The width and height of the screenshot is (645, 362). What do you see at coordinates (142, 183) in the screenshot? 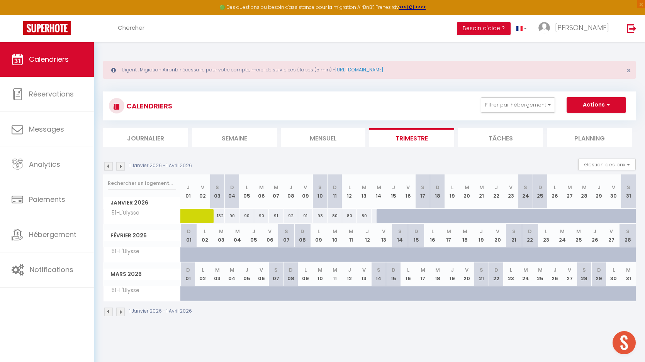
I see `input: Rechercher un logement...` at bounding box center [142, 183].